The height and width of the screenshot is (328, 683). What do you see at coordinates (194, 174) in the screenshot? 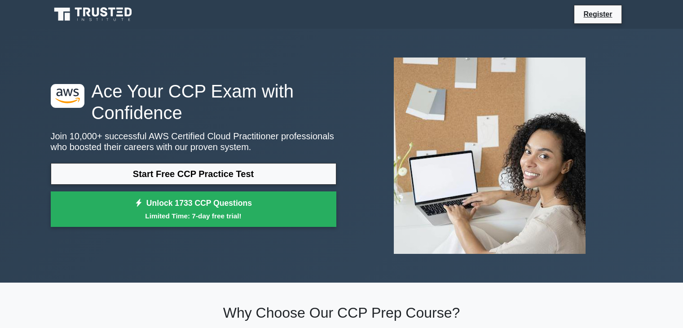
I see `a: Start Free CCP Practice Test` at bounding box center [194, 174].